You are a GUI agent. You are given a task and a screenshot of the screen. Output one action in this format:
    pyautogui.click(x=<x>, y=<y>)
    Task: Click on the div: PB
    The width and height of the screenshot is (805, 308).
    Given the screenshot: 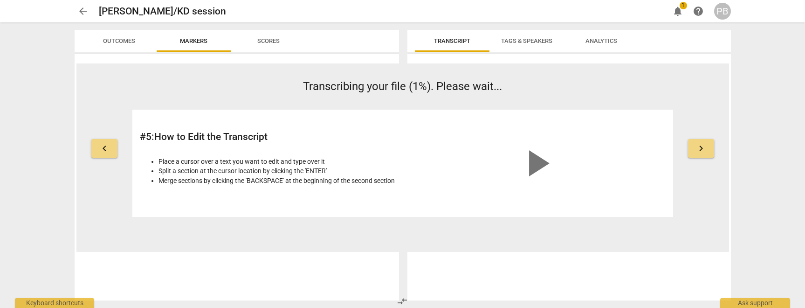 What is the action you would take?
    pyautogui.click(x=722, y=11)
    